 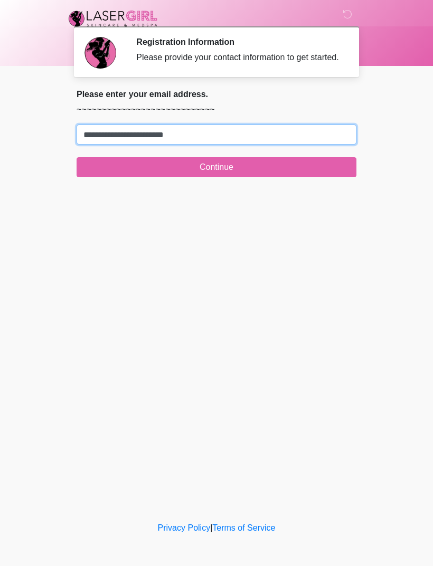 I want to click on h2: Please enter your email address., so click(x=216, y=94).